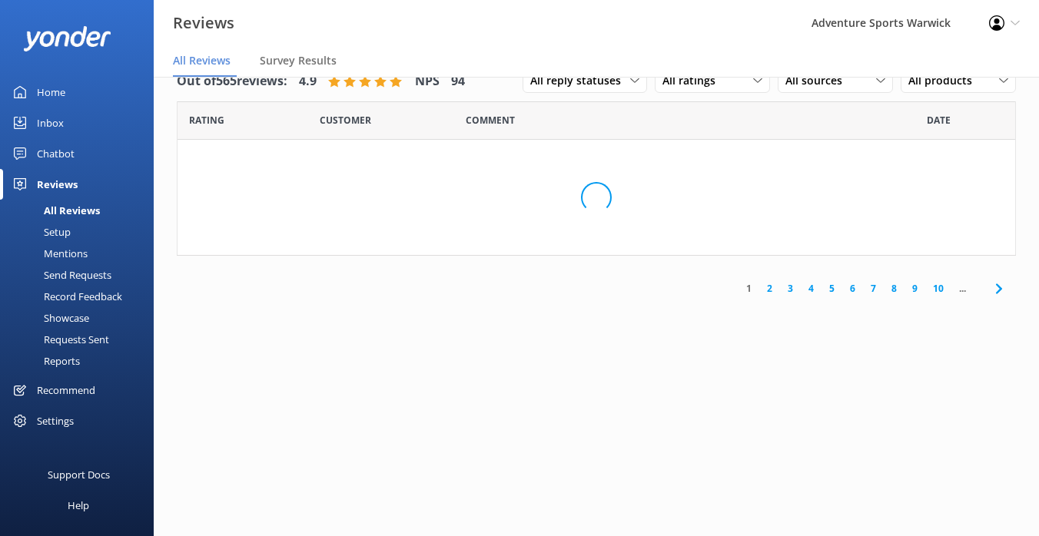 The image size is (1039, 536). What do you see at coordinates (49, 318) in the screenshot?
I see `div: Showcase` at bounding box center [49, 318].